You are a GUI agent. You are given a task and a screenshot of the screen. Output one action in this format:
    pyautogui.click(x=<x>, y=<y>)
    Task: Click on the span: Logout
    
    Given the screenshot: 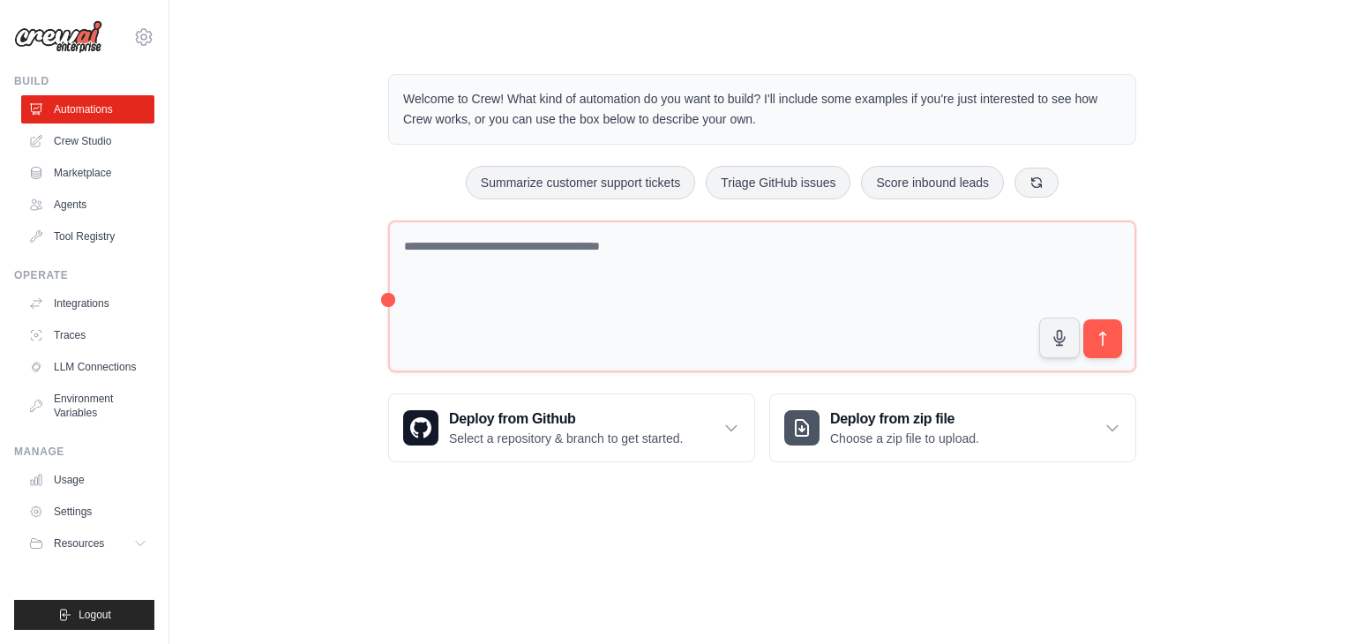 What is the action you would take?
    pyautogui.click(x=94, y=615)
    